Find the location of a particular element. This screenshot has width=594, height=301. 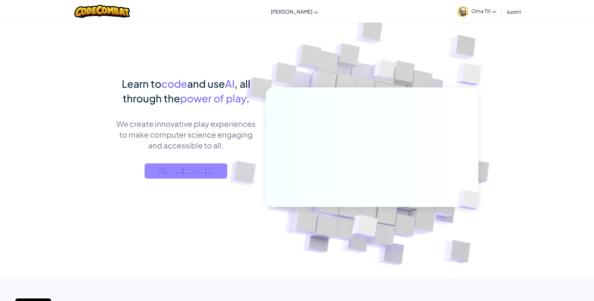

span: Learn to is located at coordinates (141, 84).